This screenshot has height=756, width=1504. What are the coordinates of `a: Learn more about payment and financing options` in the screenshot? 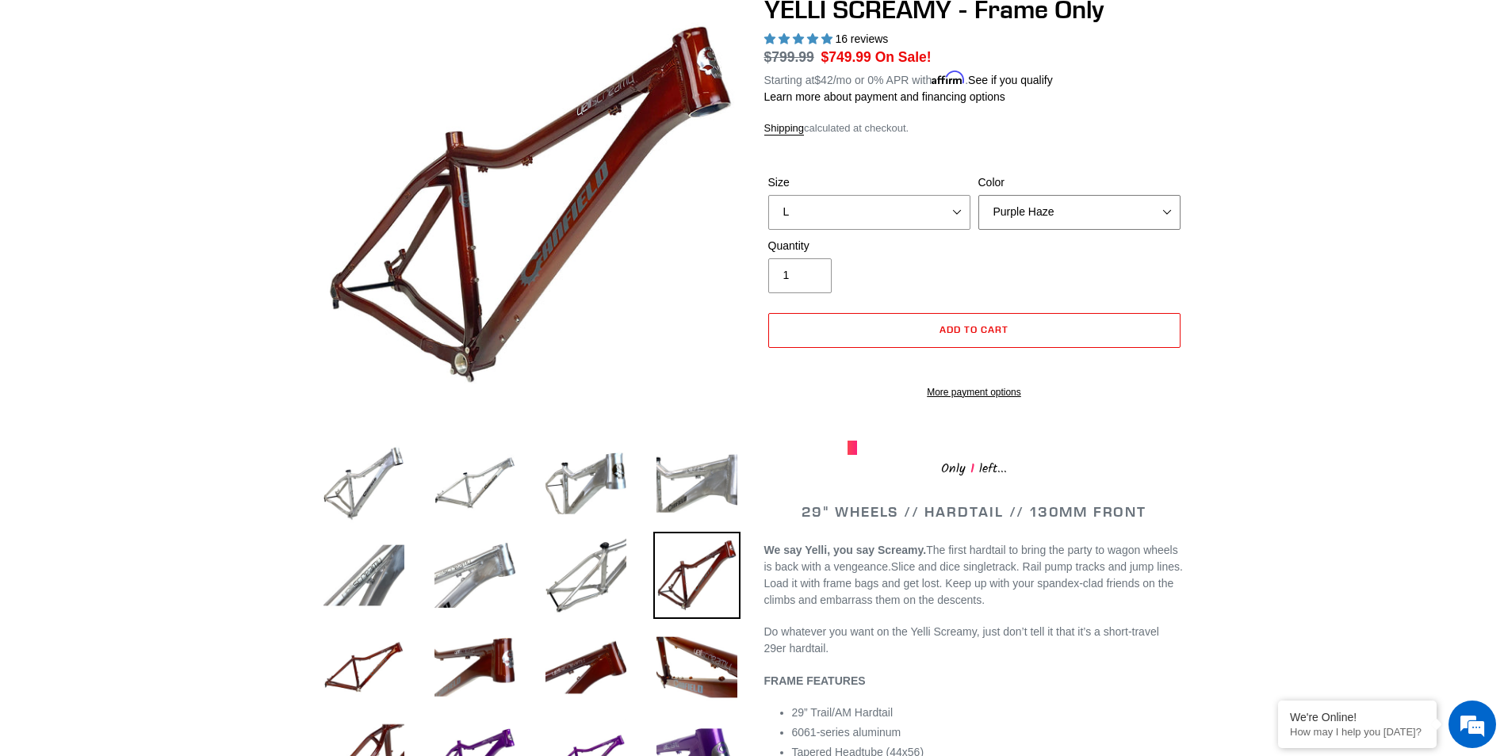 It's located at (885, 97).